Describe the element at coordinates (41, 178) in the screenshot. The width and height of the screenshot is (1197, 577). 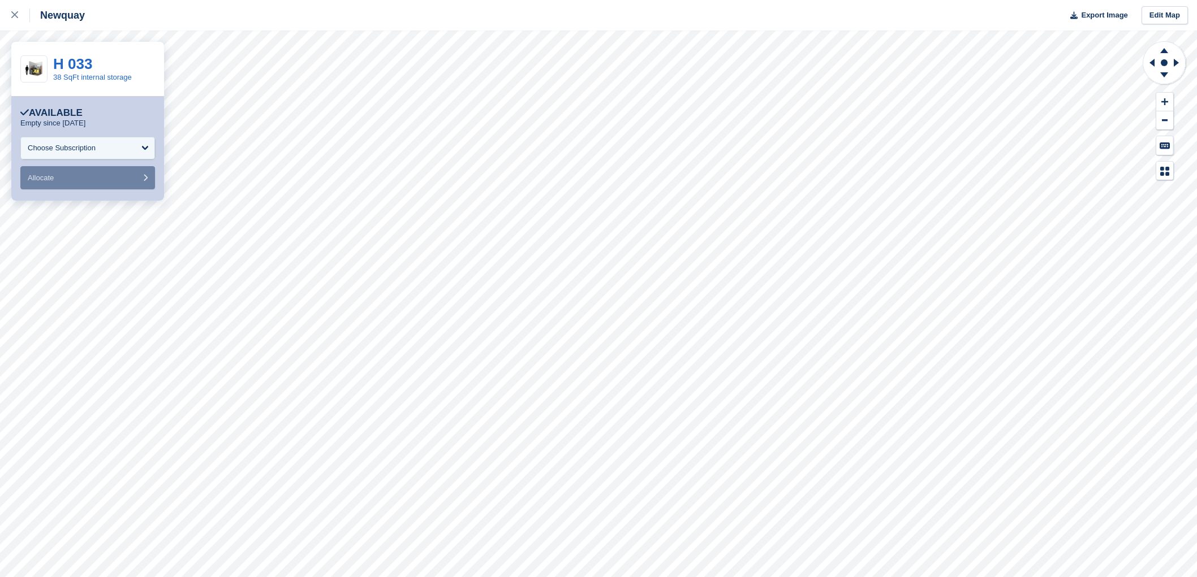
I see `span: Allocate` at that location.